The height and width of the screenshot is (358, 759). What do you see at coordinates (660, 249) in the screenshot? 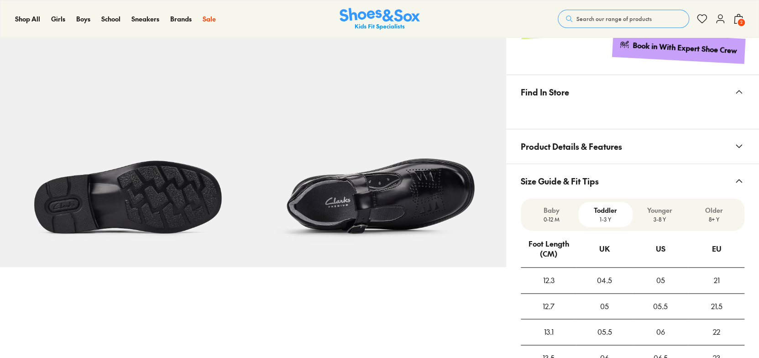
I see `div: US` at bounding box center [660, 249].